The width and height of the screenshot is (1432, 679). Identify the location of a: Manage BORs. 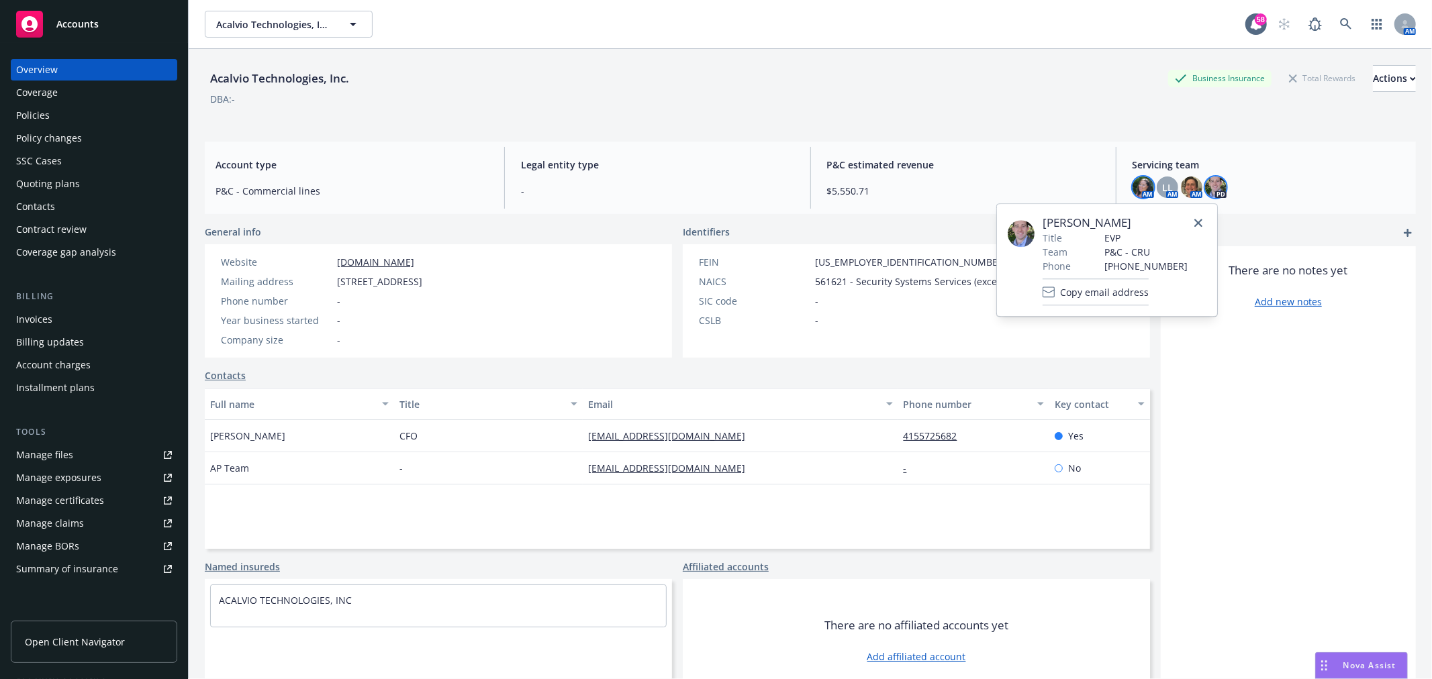
(94, 547).